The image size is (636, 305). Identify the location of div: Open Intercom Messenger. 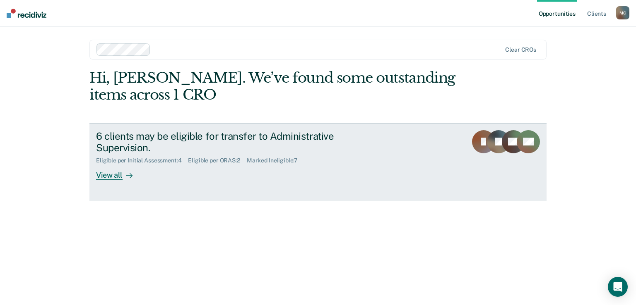
(617, 287).